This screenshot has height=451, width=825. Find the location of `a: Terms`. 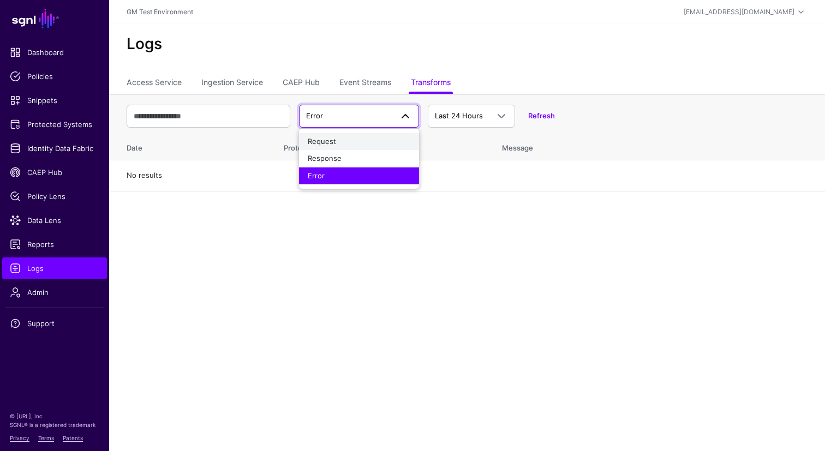

a: Terms is located at coordinates (46, 438).